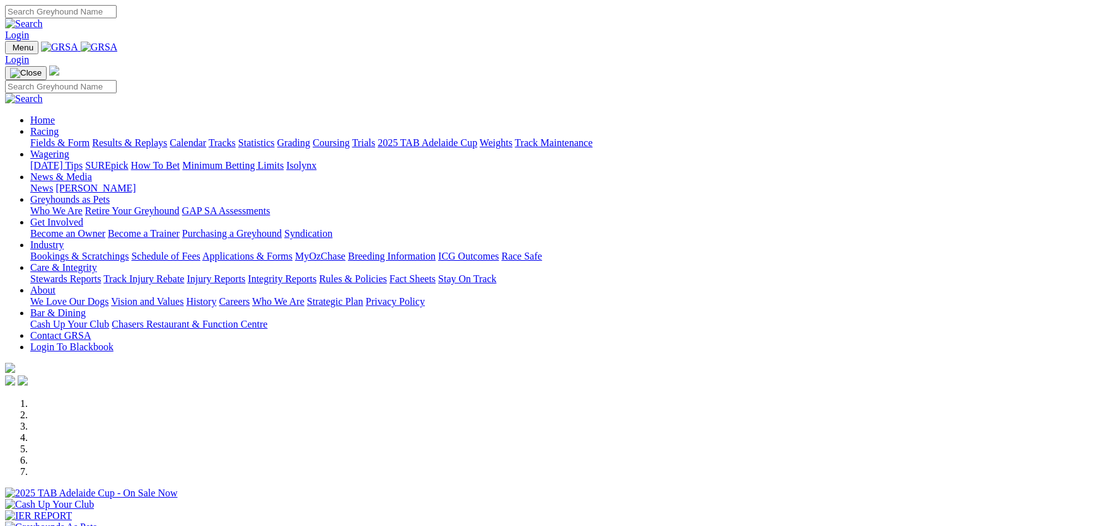  Describe the element at coordinates (132, 211) in the screenshot. I see `a: Retire Your Greyhound` at that location.